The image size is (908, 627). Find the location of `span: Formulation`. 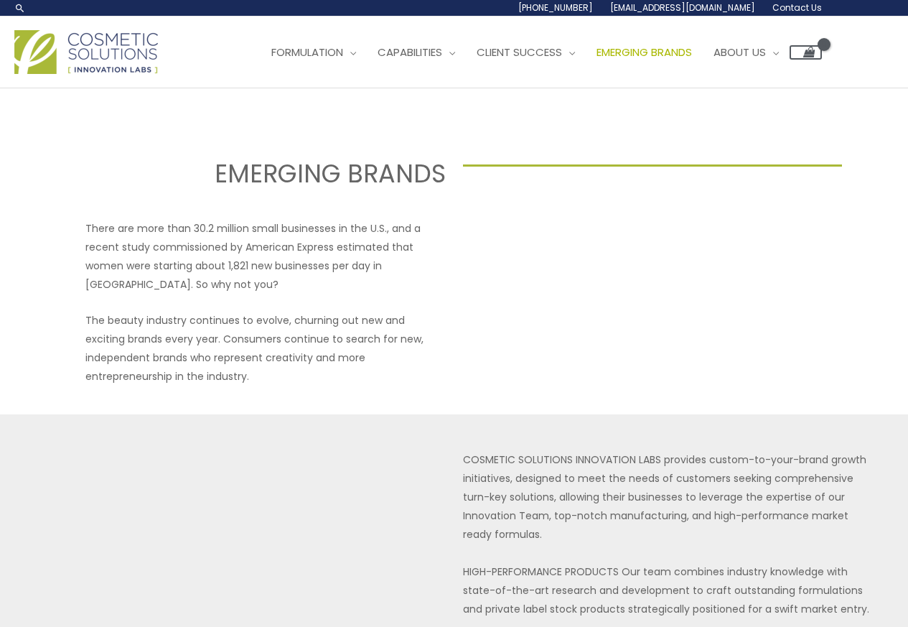

span: Formulation is located at coordinates (307, 52).